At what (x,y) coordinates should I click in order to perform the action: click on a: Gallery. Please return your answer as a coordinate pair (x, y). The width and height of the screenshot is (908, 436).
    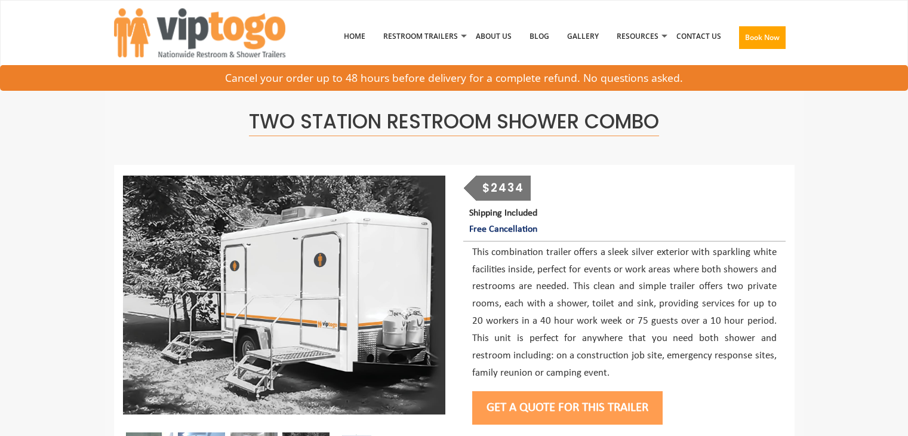
    Looking at the image, I should click on (583, 36).